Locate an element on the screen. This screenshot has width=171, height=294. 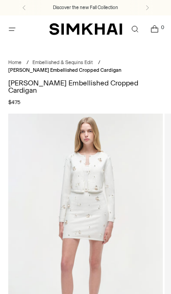
a: Home is located at coordinates (15, 62).